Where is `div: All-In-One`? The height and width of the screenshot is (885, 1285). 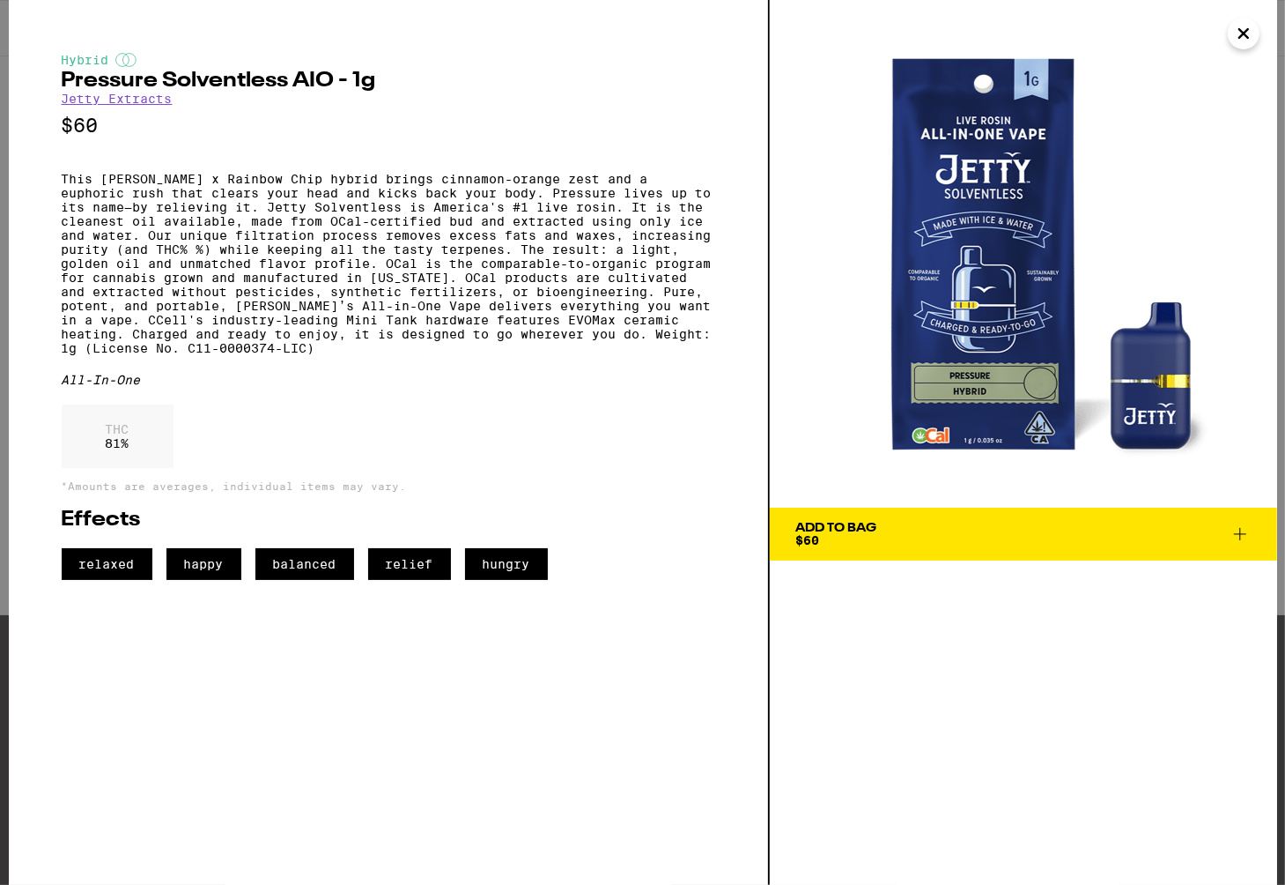 div: All-In-One is located at coordinates (389, 380).